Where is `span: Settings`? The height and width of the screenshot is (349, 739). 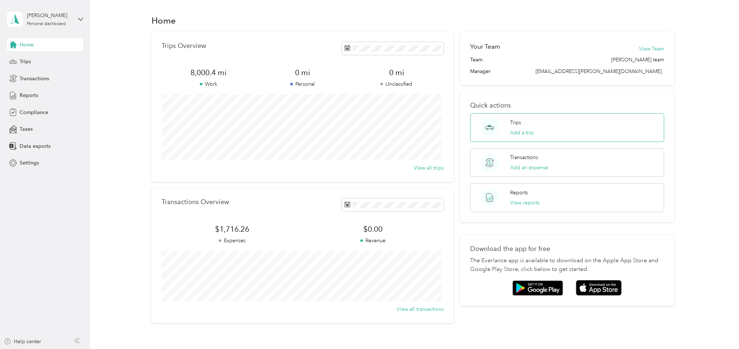 span: Settings is located at coordinates (29, 163).